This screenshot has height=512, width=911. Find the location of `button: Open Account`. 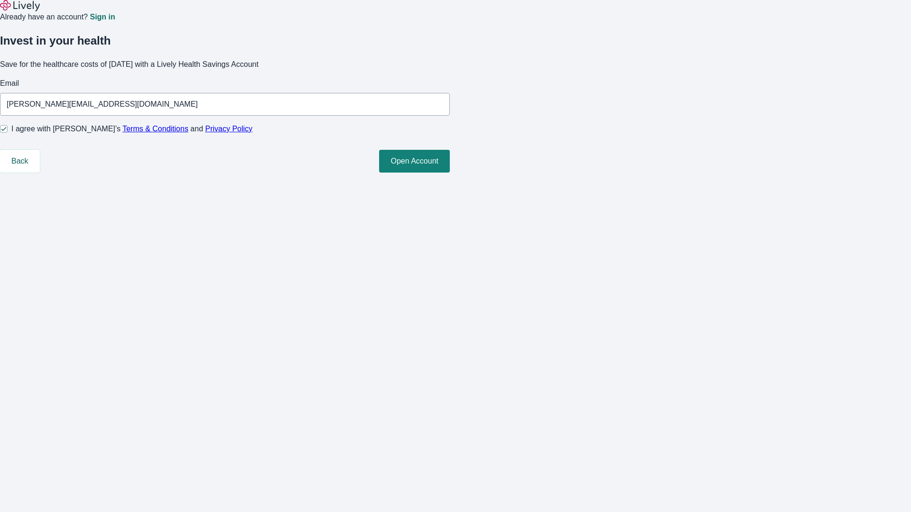

button: Open Account is located at coordinates (414, 161).